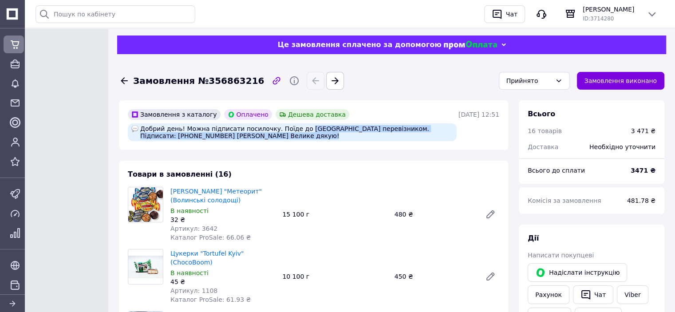 The height and width of the screenshot is (312, 675). What do you see at coordinates (542, 114) in the screenshot?
I see `span: Всього` at bounding box center [542, 114].